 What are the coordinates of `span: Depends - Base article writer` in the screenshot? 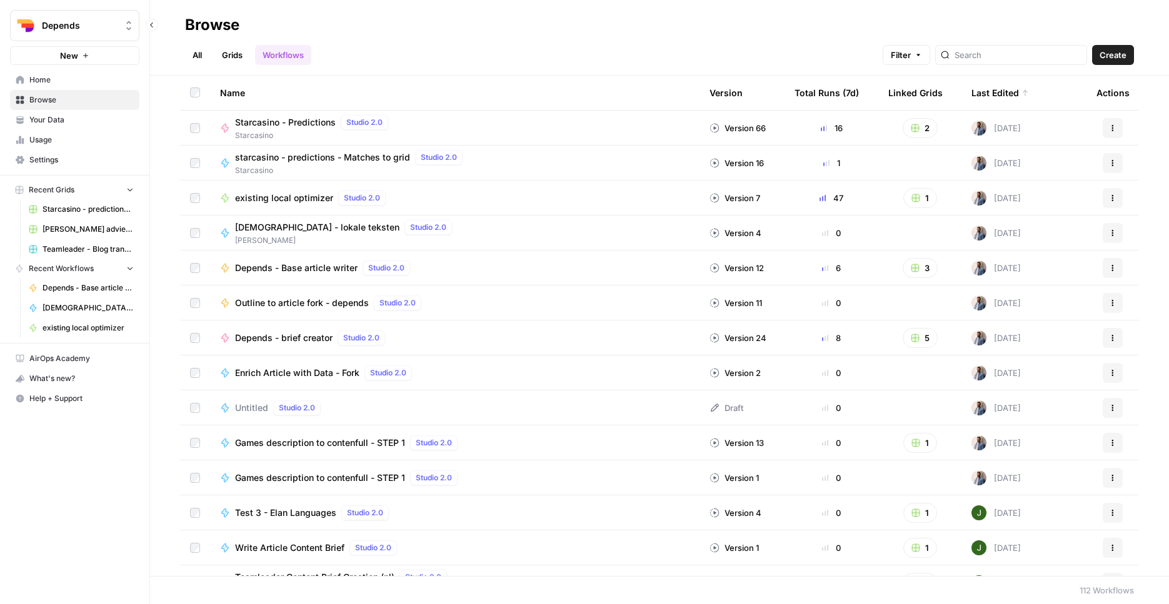 It's located at (296, 268).